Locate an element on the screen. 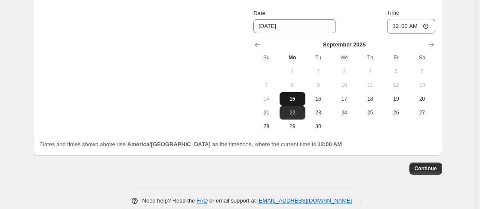 The width and height of the screenshot is (480, 209). span: 30 is located at coordinates (318, 126).